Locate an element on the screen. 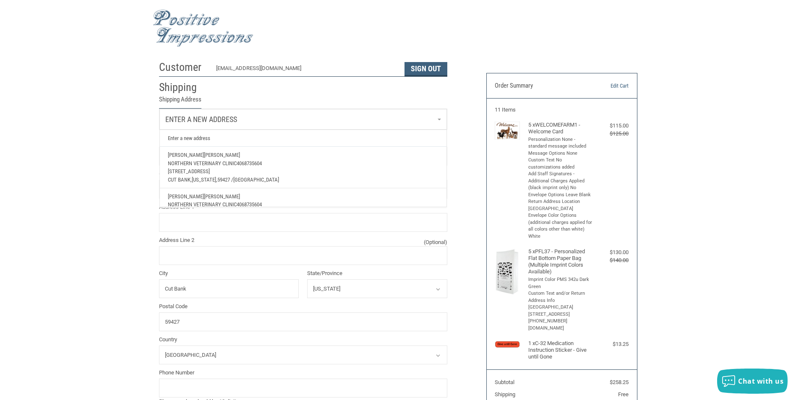  h4: 1 x C-32 Medication Instruction Sticker - Give until Gone is located at coordinates (560, 350).